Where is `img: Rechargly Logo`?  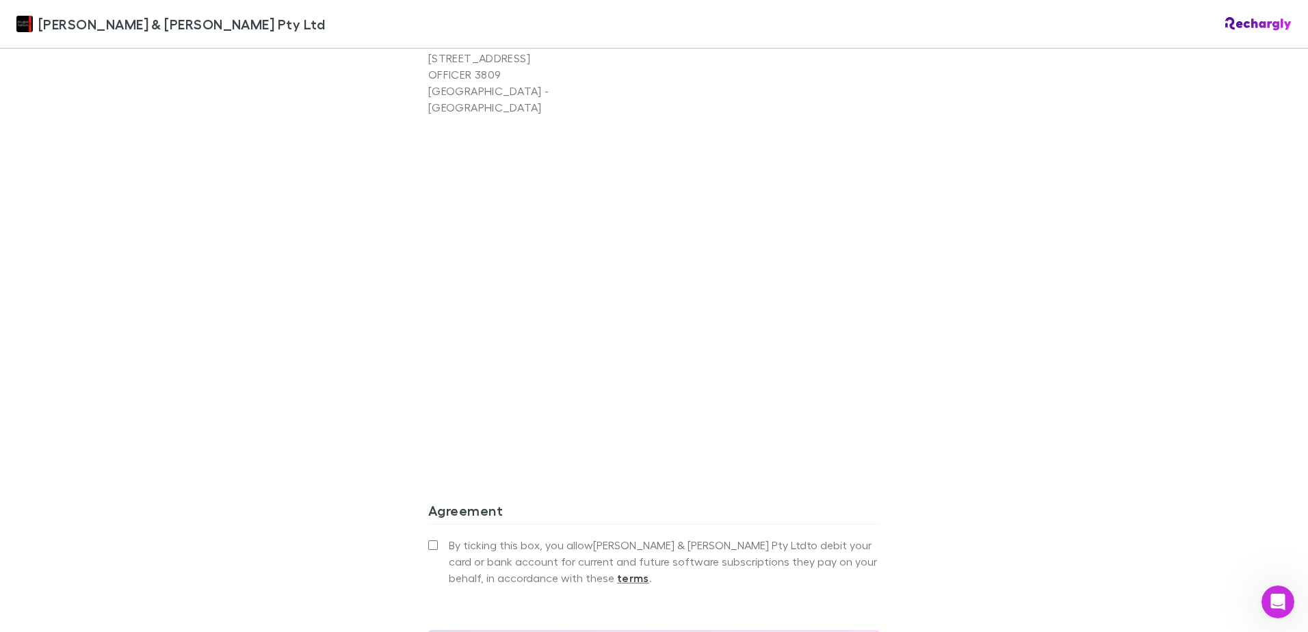
img: Rechargly Logo is located at coordinates (1258, 24).